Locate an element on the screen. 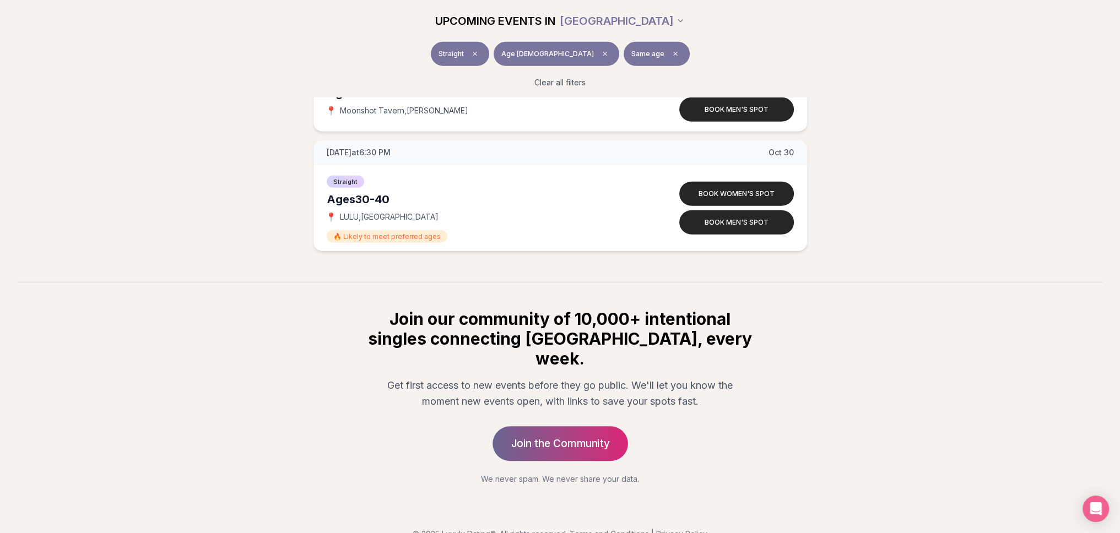 The width and height of the screenshot is (1120, 533). button: Clear all filters is located at coordinates (560, 83).